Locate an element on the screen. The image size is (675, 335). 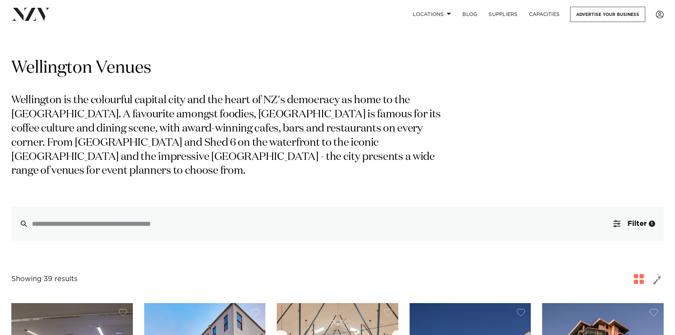
a: Locations is located at coordinates (432, 14).